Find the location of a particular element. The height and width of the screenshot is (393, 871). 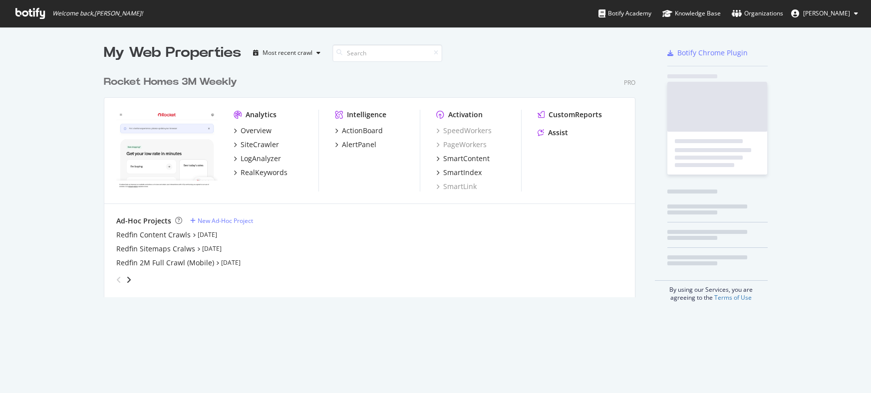

a: SpeedWorkers is located at coordinates (464, 131).